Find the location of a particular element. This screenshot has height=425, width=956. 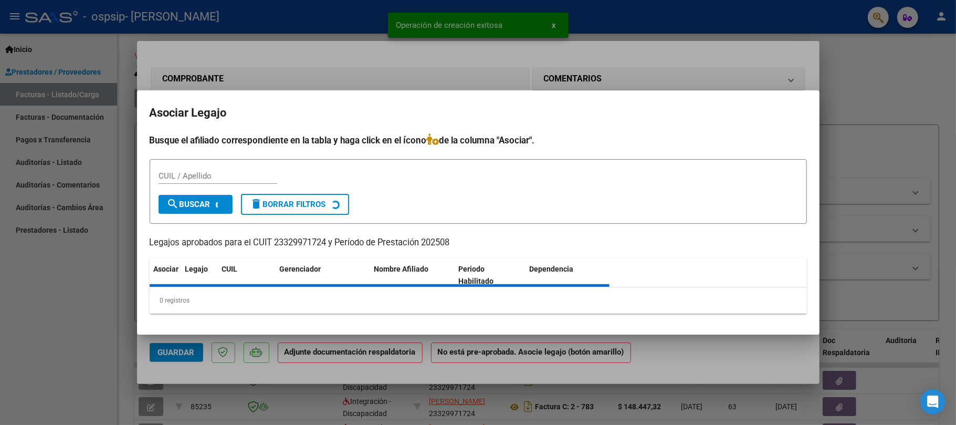

span: Buscar is located at coordinates (189, 204).